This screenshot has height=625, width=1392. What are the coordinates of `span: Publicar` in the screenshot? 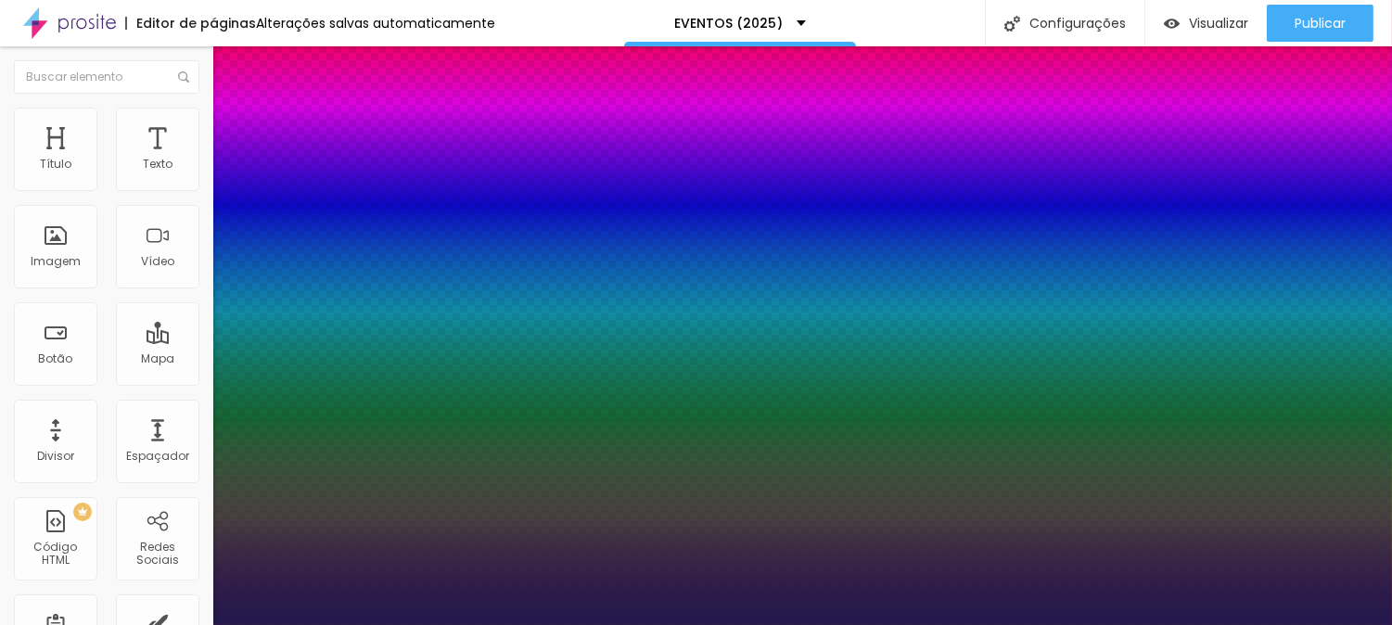 It's located at (1320, 23).